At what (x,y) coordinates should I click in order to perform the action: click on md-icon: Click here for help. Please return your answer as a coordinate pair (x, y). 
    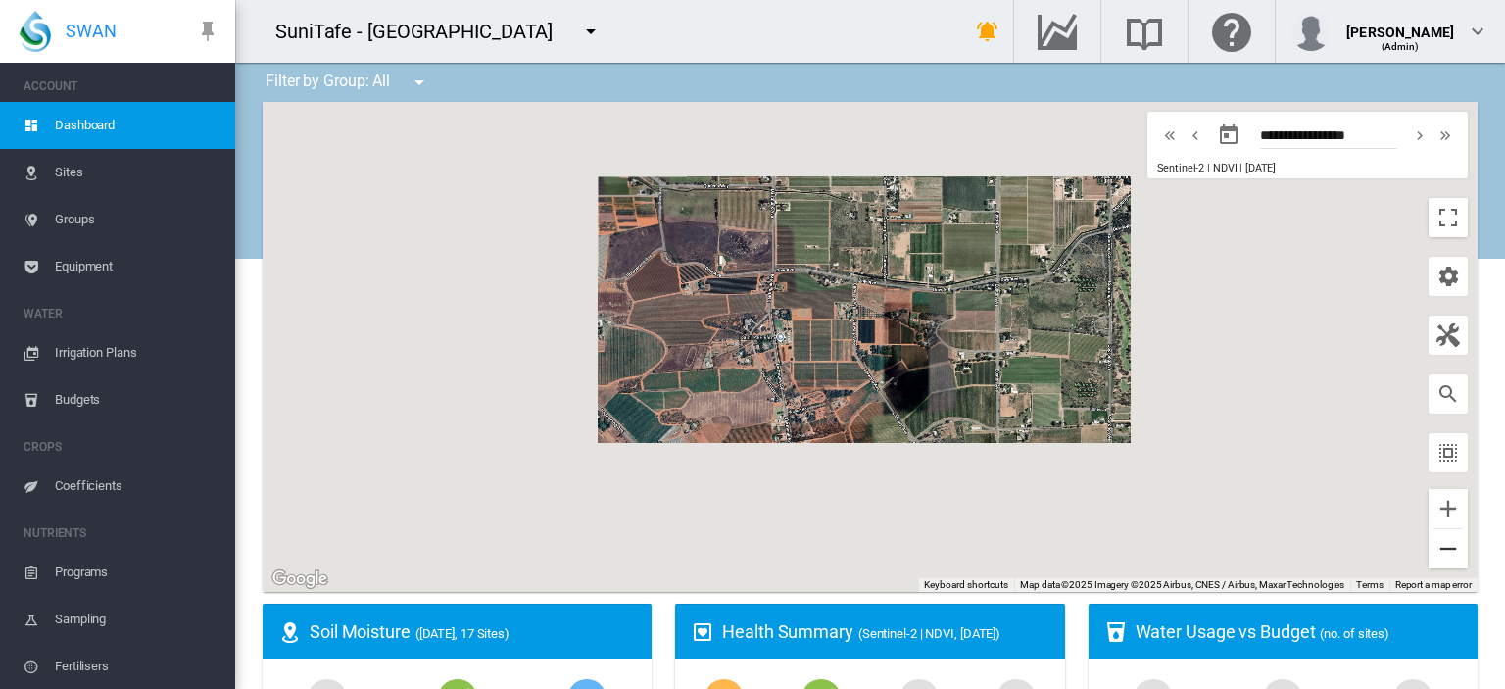
    Looking at the image, I should click on (1232, 31).